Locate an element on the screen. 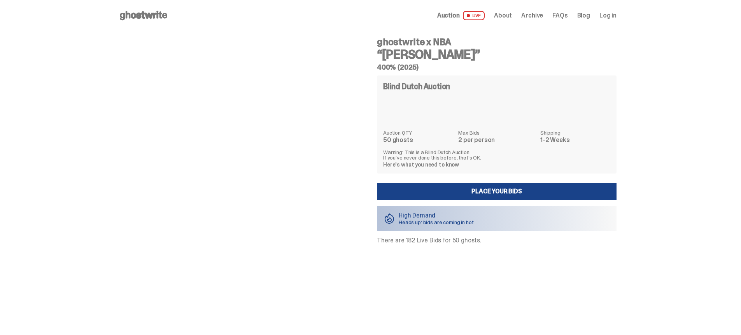 The height and width of the screenshot is (335, 741). a: Archive is located at coordinates (532, 16).